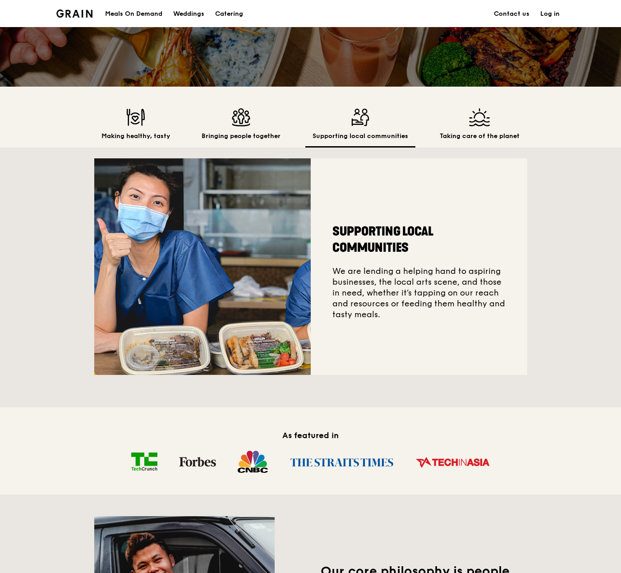 The width and height of the screenshot is (621, 573). What do you see at coordinates (136, 117) in the screenshot?
I see `img: Making healthy, tasty` at bounding box center [136, 117].